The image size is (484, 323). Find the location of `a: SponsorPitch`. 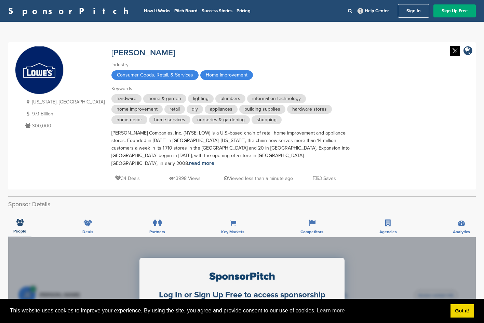

a: SponsorPitch is located at coordinates (70, 11).